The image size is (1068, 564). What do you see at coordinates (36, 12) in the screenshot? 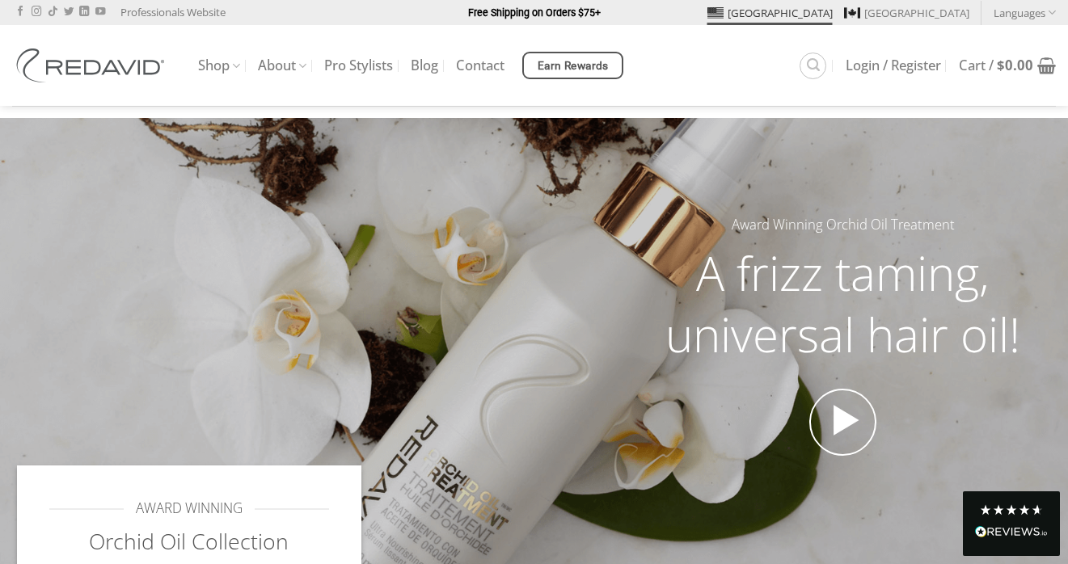
I see `a: Follow on Instagram` at bounding box center [36, 12].